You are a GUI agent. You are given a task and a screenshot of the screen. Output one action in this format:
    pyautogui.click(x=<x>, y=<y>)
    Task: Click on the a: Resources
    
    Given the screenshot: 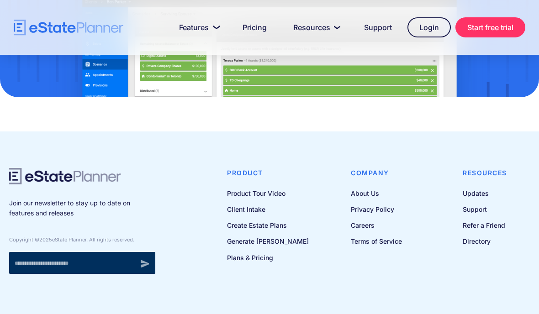 What is the action you would take?
    pyautogui.click(x=315, y=27)
    